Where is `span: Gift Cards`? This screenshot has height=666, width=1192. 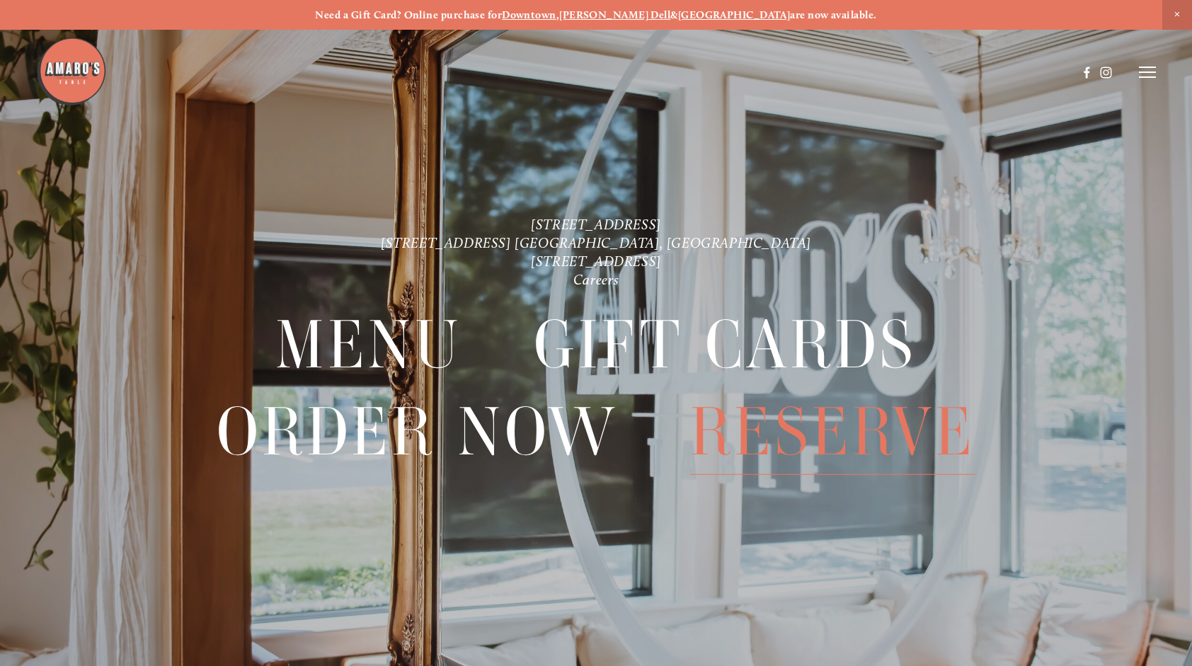 span: Gift Cards is located at coordinates (725, 345).